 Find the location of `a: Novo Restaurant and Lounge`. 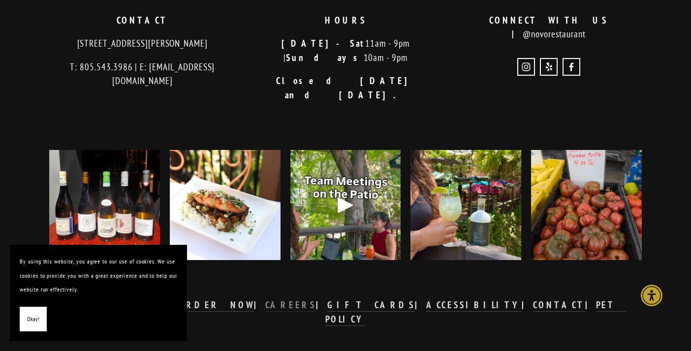

a: Novo Restaurant and Lounge is located at coordinates (571, 67).